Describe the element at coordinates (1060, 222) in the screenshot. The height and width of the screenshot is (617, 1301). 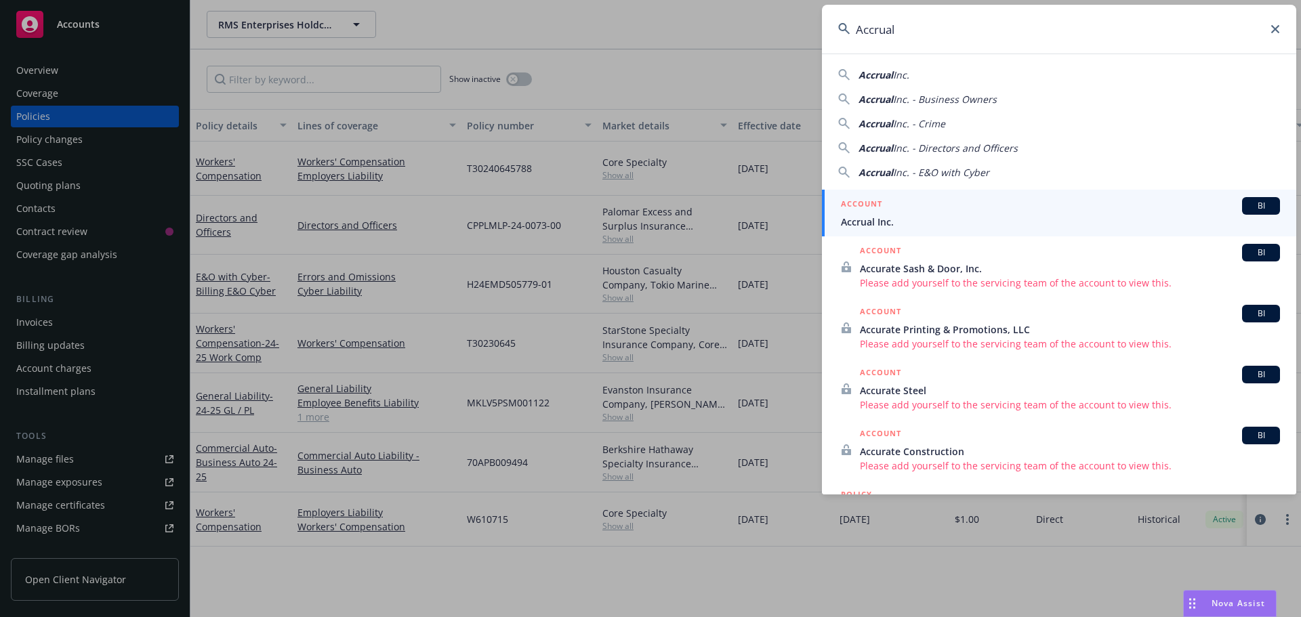
I see `span: Accrual Inc.` at that location.